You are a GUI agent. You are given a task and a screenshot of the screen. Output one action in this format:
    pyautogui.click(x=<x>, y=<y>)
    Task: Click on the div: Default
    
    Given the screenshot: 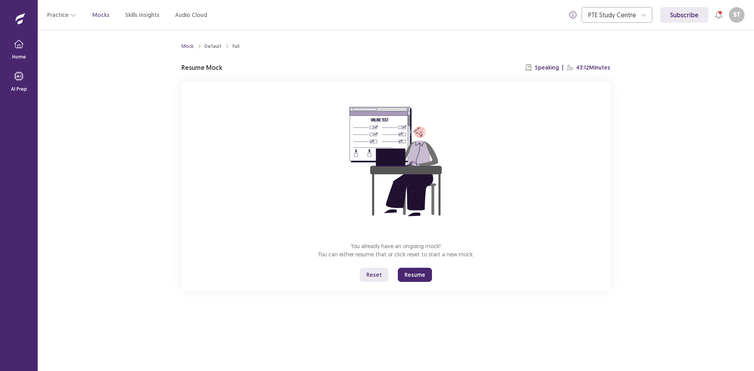 What is the action you would take?
    pyautogui.click(x=213, y=46)
    